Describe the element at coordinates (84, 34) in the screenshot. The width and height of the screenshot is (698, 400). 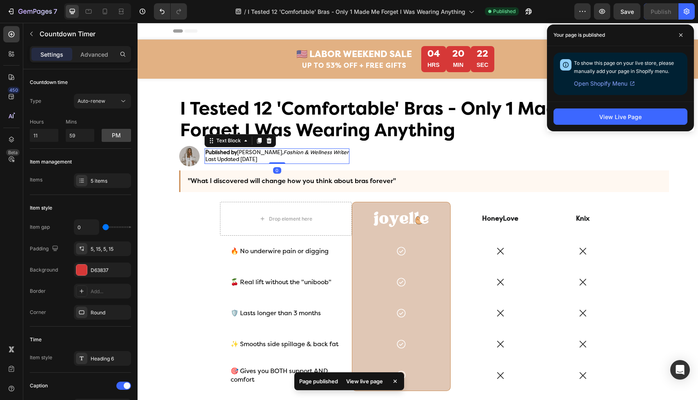
I see `p: Countdown Timer` at that location.